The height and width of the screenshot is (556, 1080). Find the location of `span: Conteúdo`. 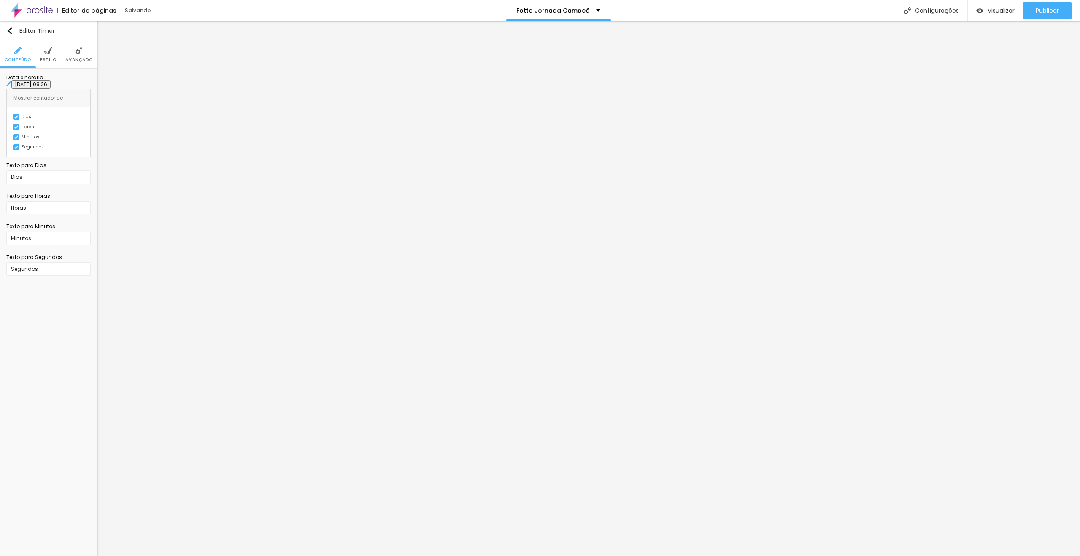

span: Conteúdo is located at coordinates (18, 60).